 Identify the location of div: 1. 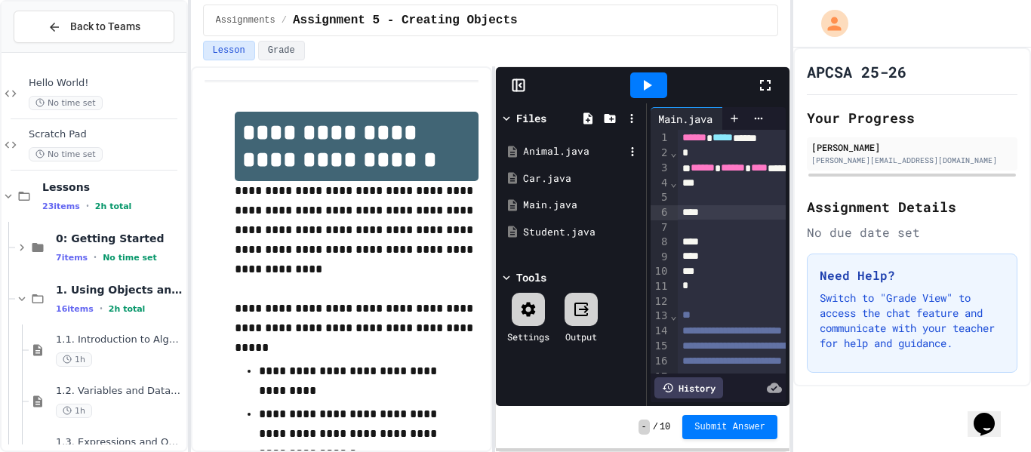
(659, 138).